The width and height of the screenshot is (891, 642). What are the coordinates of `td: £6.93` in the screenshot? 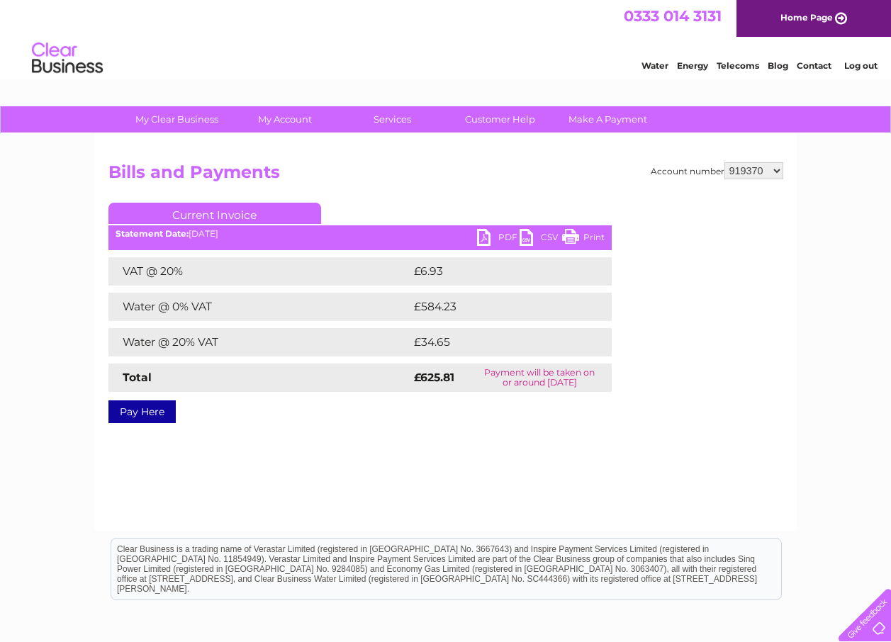 It's located at (494, 271).